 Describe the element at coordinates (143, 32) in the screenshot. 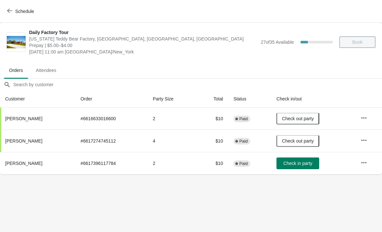

I see `span: Daily Factory Tour` at that location.